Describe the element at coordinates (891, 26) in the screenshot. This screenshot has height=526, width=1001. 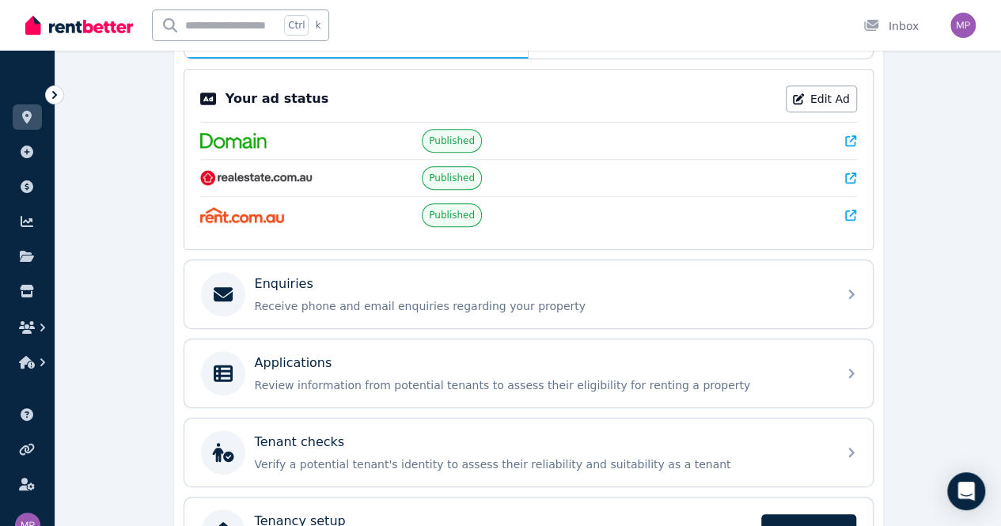
I see `div: Inbox` at that location.